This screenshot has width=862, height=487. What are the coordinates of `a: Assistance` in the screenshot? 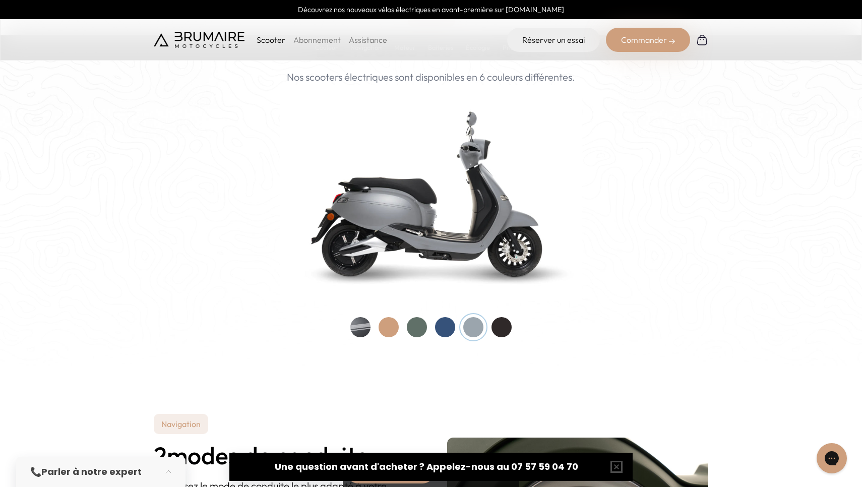 It's located at (368, 40).